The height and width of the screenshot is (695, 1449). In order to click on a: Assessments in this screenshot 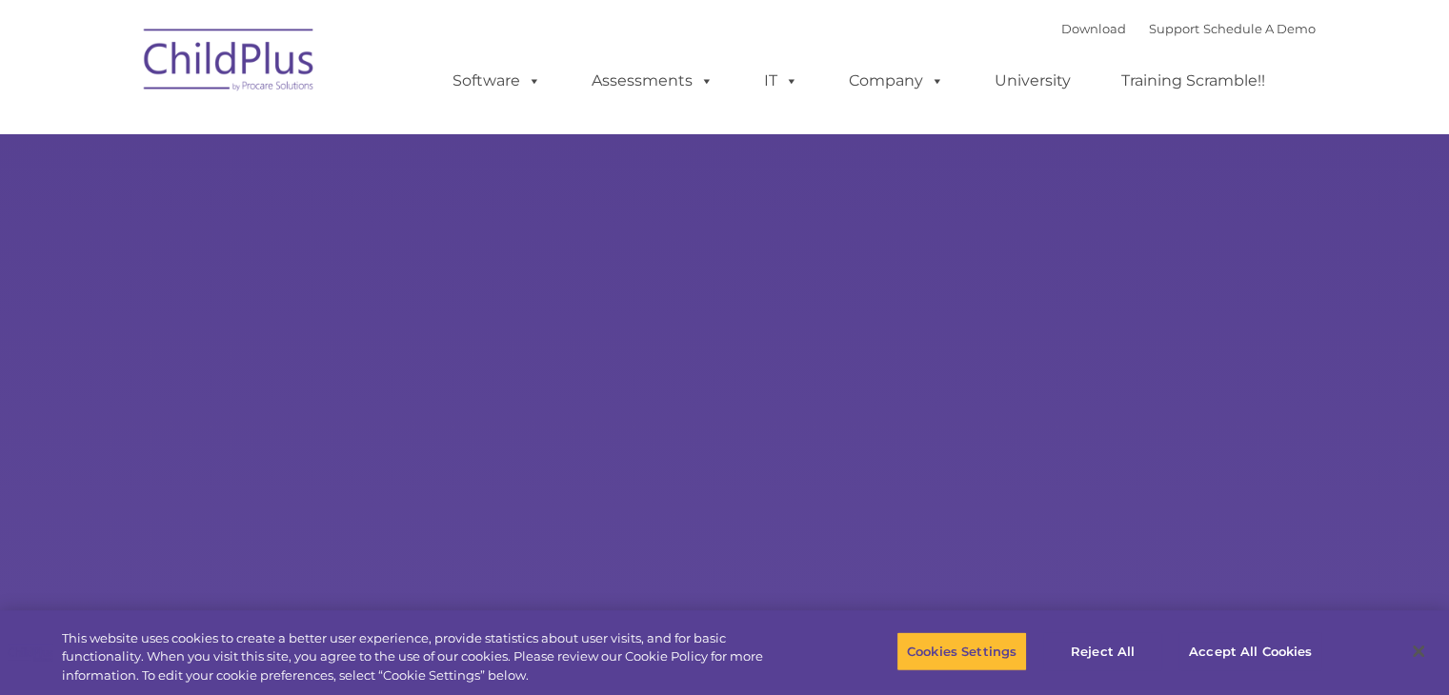, I will do `click(653, 81)`.